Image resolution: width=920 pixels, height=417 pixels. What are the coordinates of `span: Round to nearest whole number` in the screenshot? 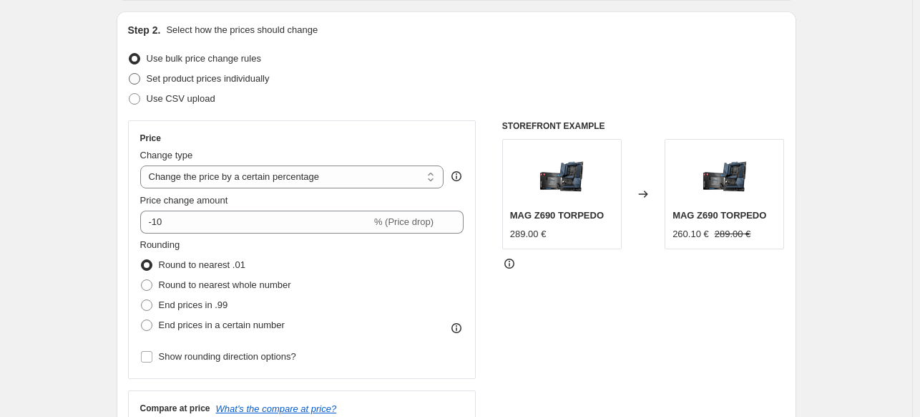 It's located at (225, 284).